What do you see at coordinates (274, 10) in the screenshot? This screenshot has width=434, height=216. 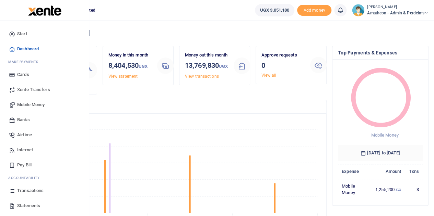 I see `a: UGX 3,051,180` at bounding box center [274, 10].